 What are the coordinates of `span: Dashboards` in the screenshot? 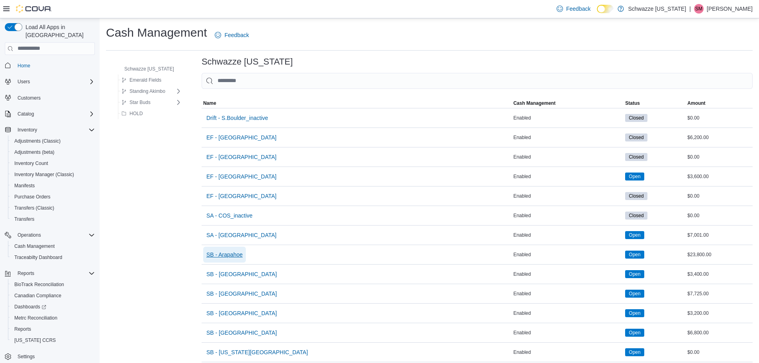 It's located at (53, 307).